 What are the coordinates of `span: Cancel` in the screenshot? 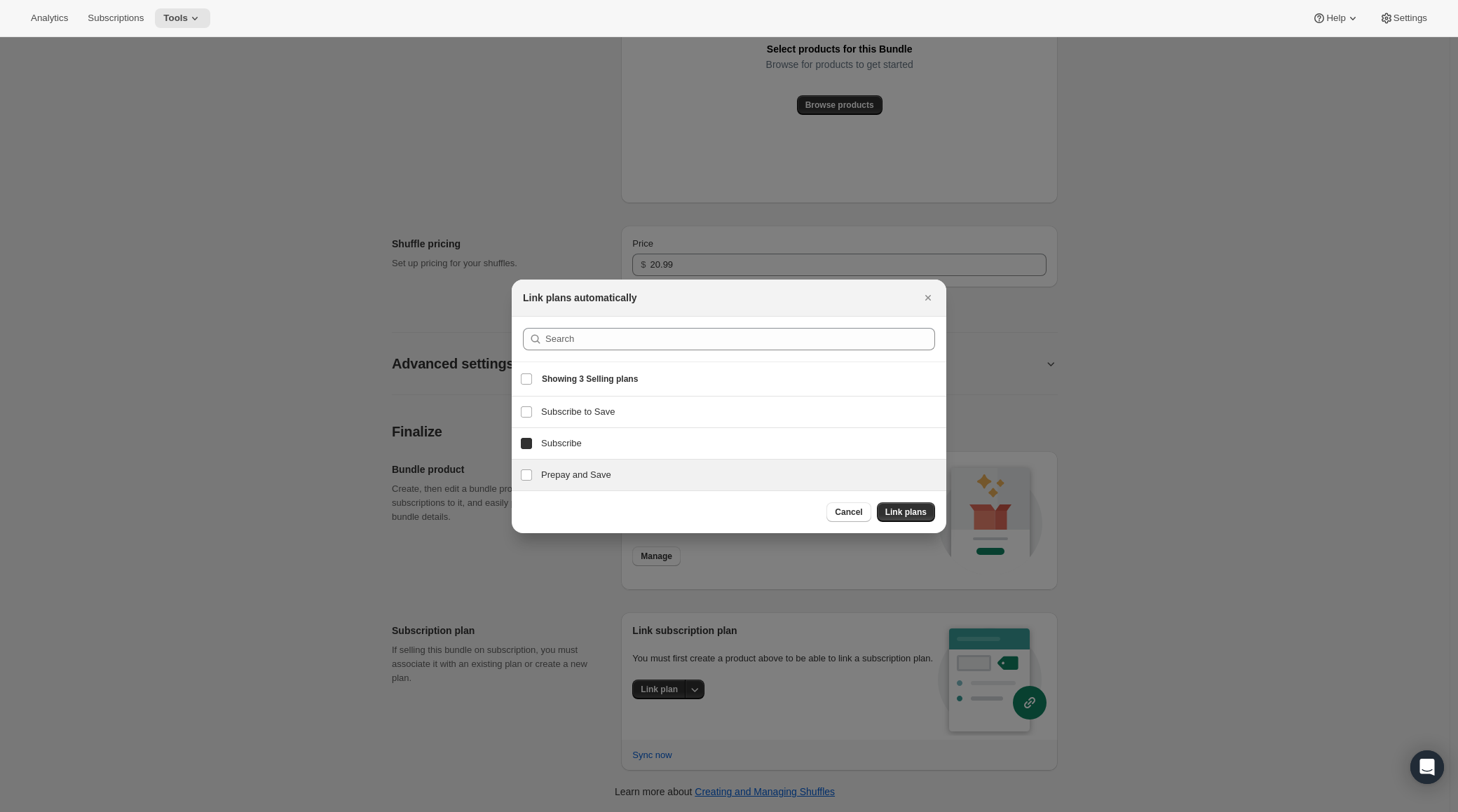 It's located at (849, 512).